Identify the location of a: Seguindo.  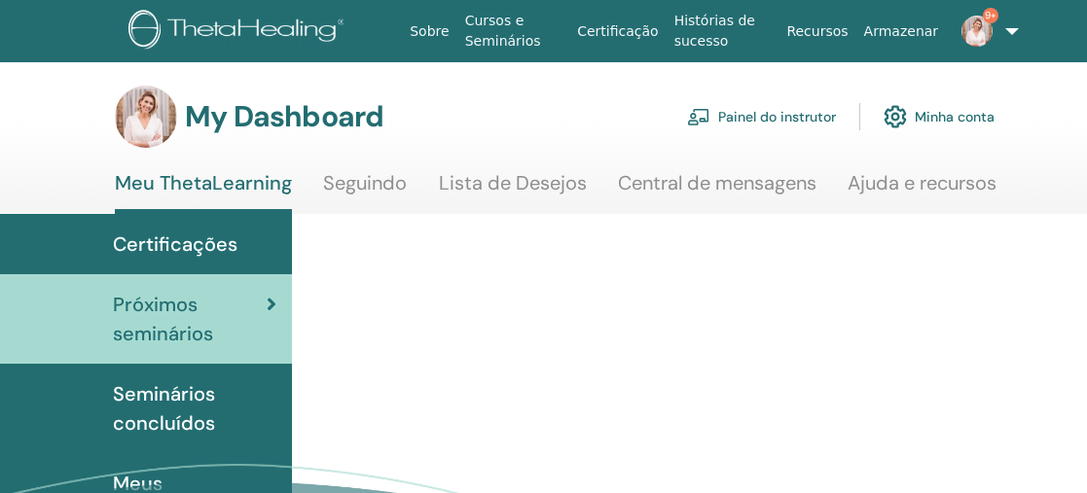
(365, 190).